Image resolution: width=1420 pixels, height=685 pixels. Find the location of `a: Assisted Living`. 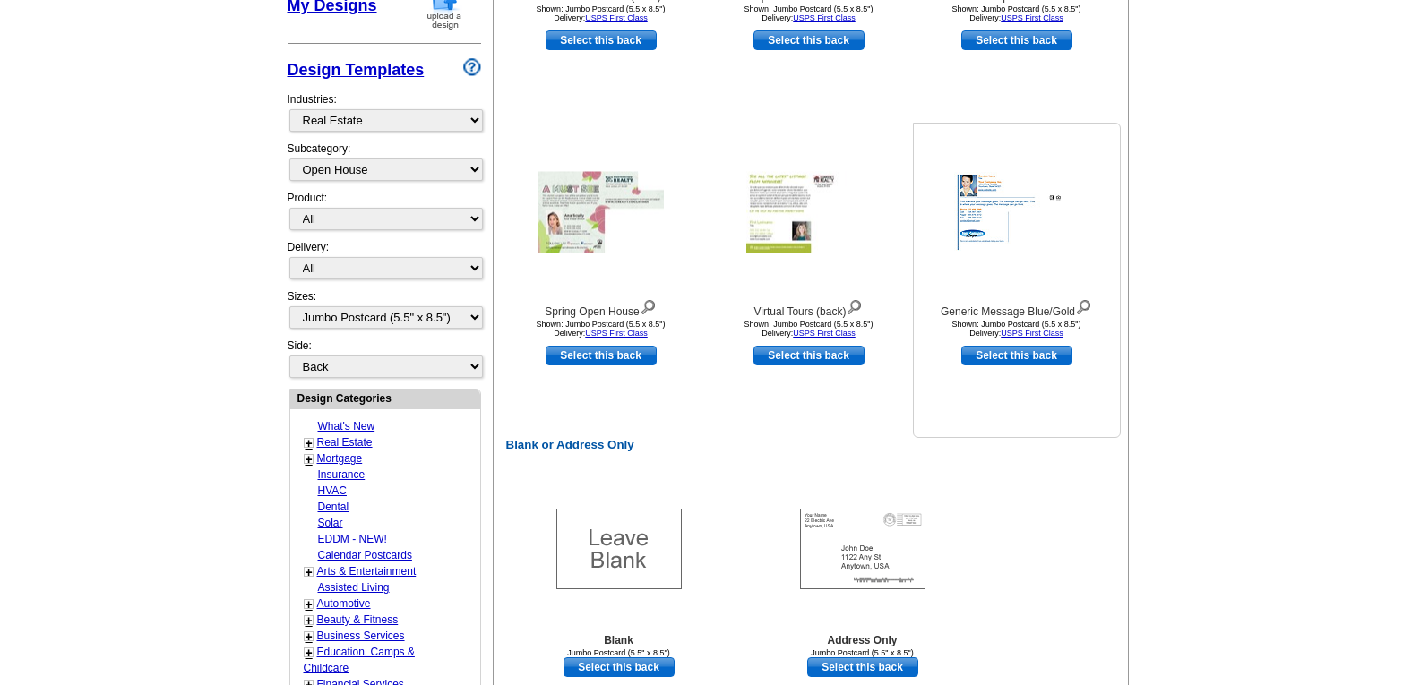

a: Assisted Living is located at coordinates (354, 588).